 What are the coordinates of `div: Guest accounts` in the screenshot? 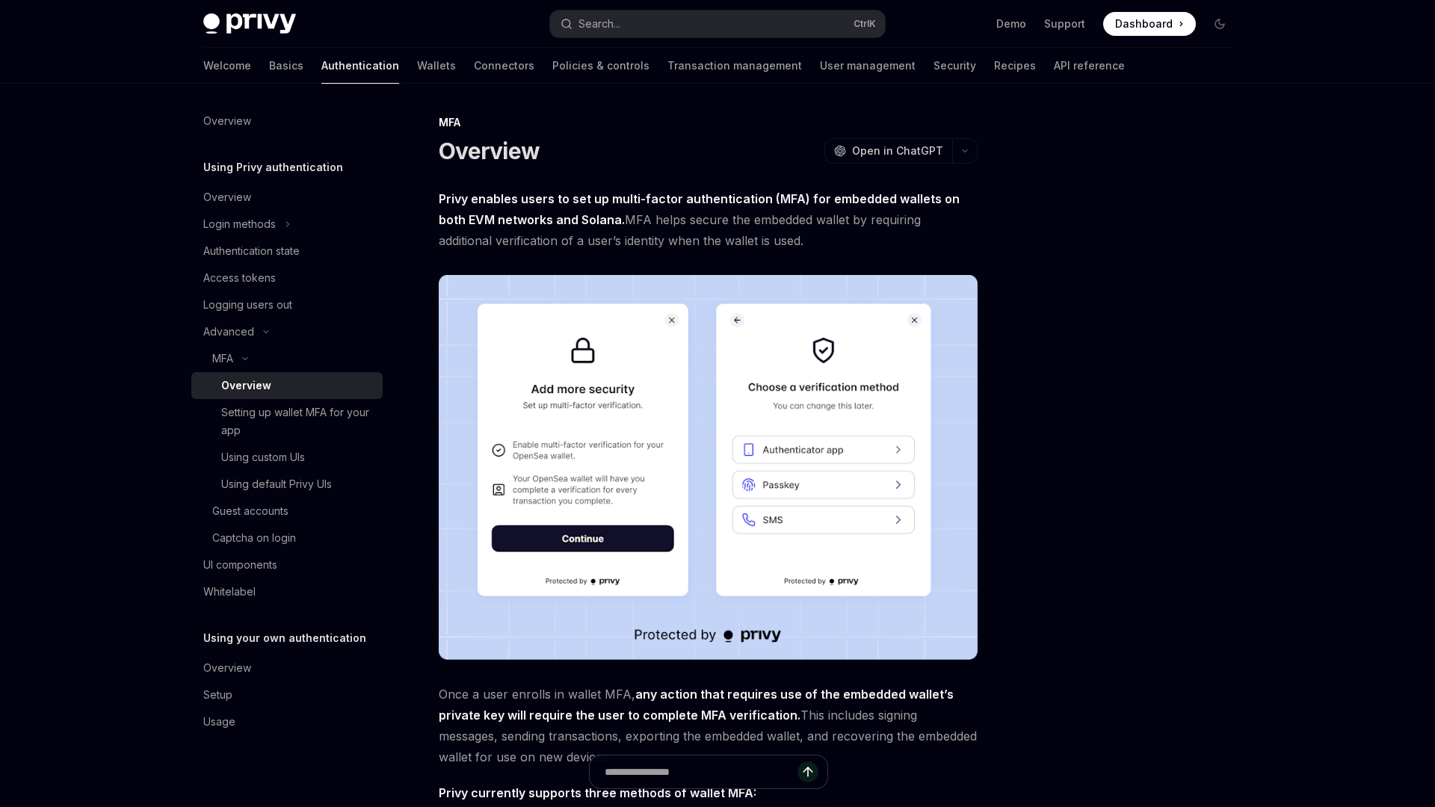 It's located at (250, 511).